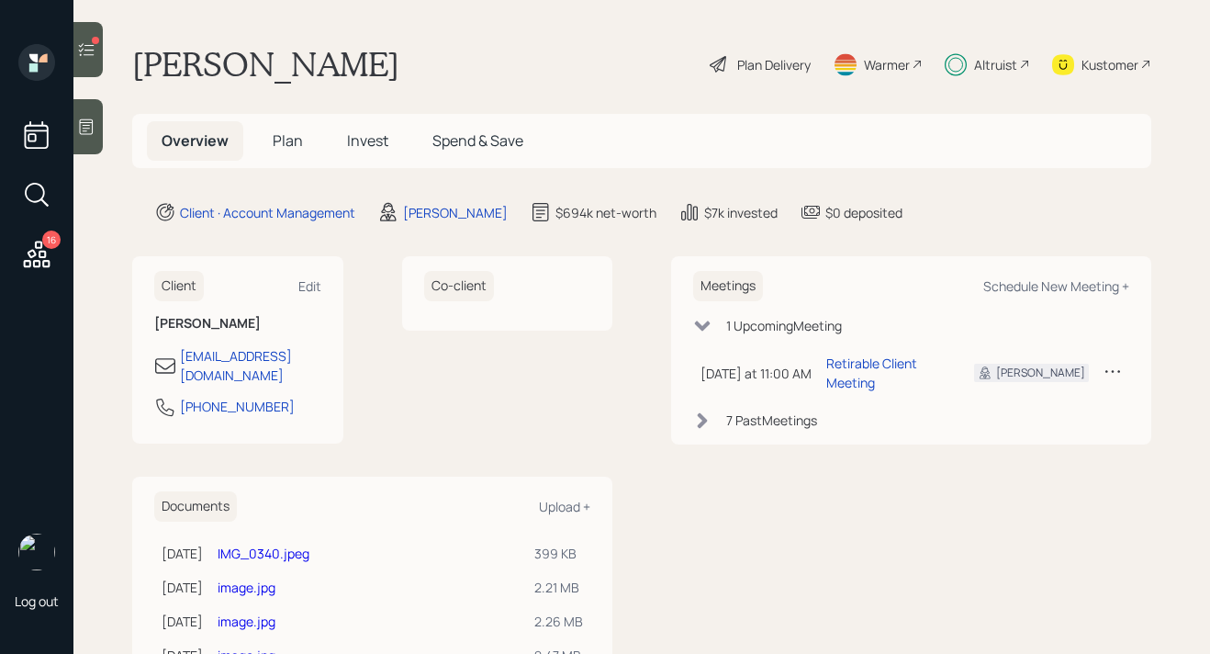  I want to click on div: $7k invested, so click(741, 212).